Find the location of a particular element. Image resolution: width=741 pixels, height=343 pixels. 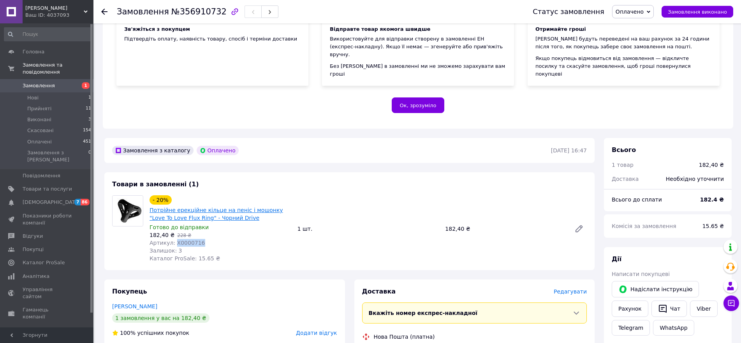

div: Якщо покупець відмовиться від замовлення — відкличте посилку та скасуйте замовлення, щоб гроші по... is located at coordinates (624, 66).